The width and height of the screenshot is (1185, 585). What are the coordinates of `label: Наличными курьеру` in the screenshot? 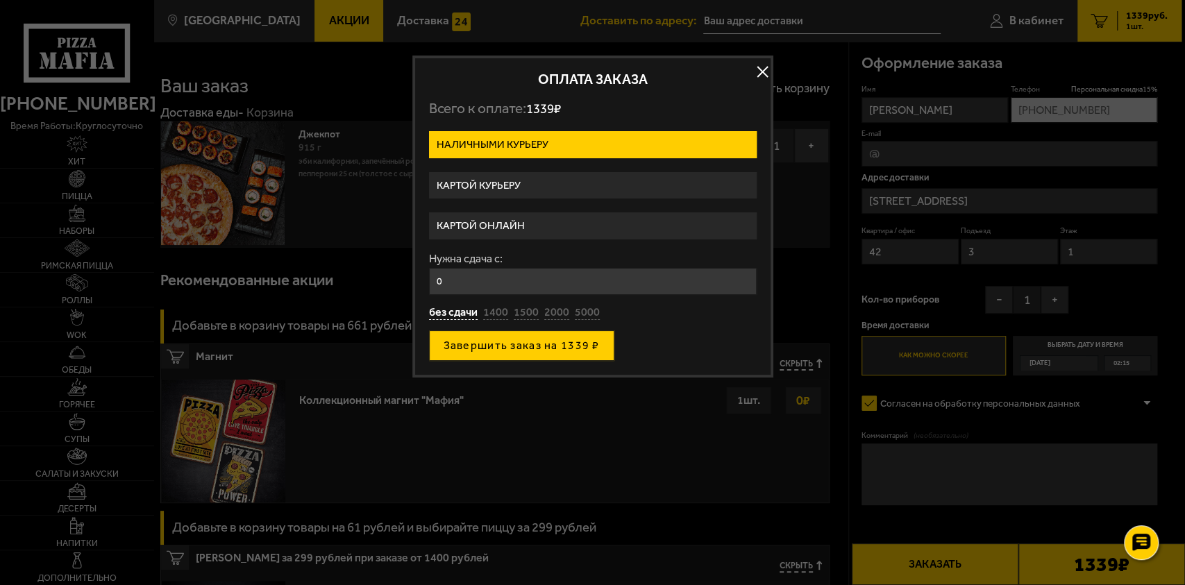 It's located at (593, 144).